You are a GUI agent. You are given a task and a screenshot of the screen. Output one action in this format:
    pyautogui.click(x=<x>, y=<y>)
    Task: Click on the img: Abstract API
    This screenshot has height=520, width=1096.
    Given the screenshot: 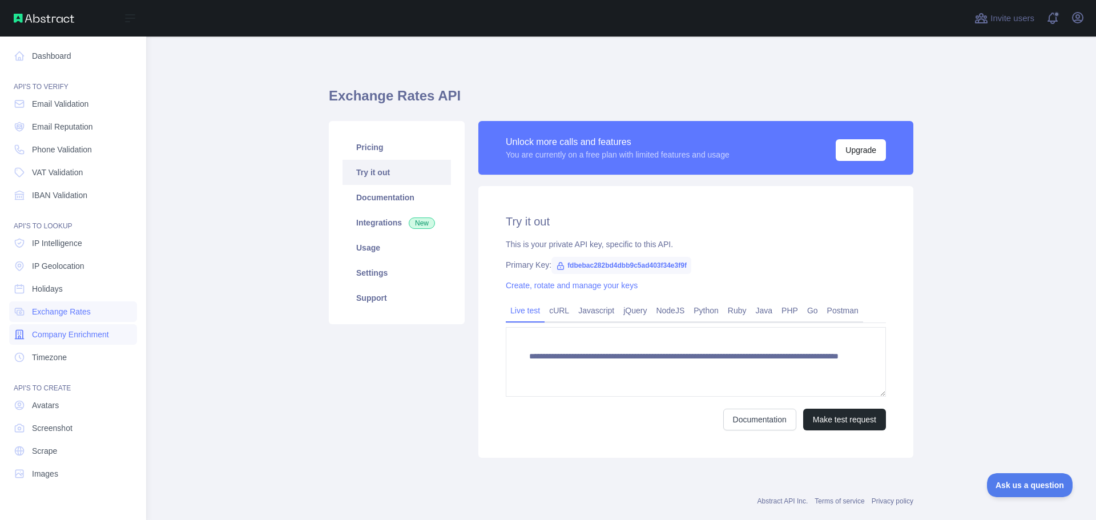 What is the action you would take?
    pyautogui.click(x=44, y=18)
    